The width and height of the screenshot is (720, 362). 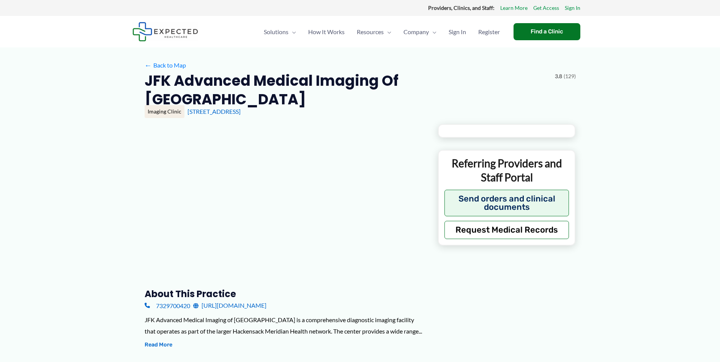 What do you see at coordinates (370, 32) in the screenshot?
I see `span: Resources` at bounding box center [370, 32].